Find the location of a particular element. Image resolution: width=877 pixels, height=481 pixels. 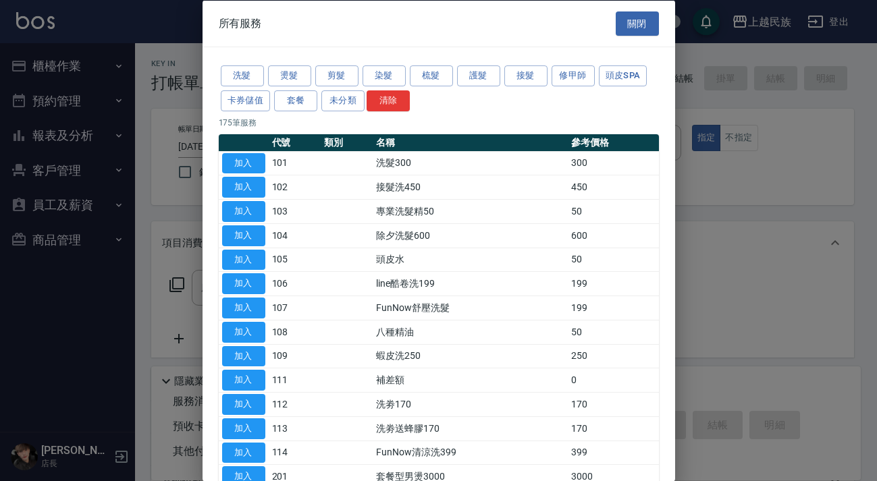

button: 護髮 is located at coordinates (479, 76).